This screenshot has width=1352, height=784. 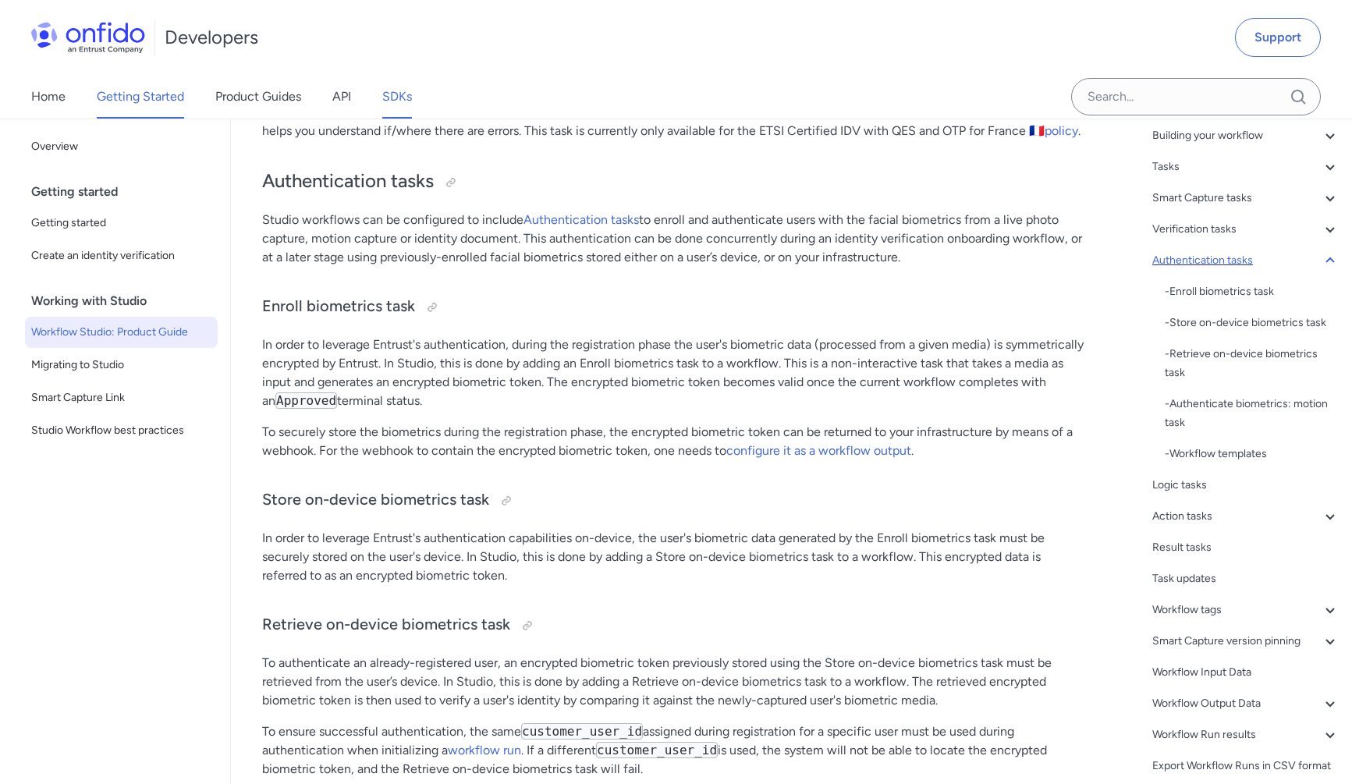 What do you see at coordinates (1246, 485) in the screenshot?
I see `a: Logic tasks` at bounding box center [1246, 485].